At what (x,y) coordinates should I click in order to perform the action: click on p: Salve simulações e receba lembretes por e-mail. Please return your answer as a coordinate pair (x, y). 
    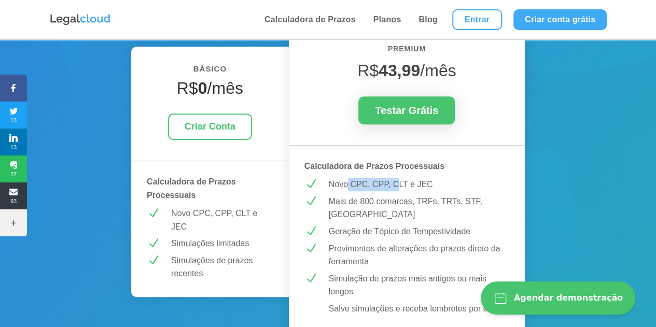
    Looking at the image, I should click on (419, 309).